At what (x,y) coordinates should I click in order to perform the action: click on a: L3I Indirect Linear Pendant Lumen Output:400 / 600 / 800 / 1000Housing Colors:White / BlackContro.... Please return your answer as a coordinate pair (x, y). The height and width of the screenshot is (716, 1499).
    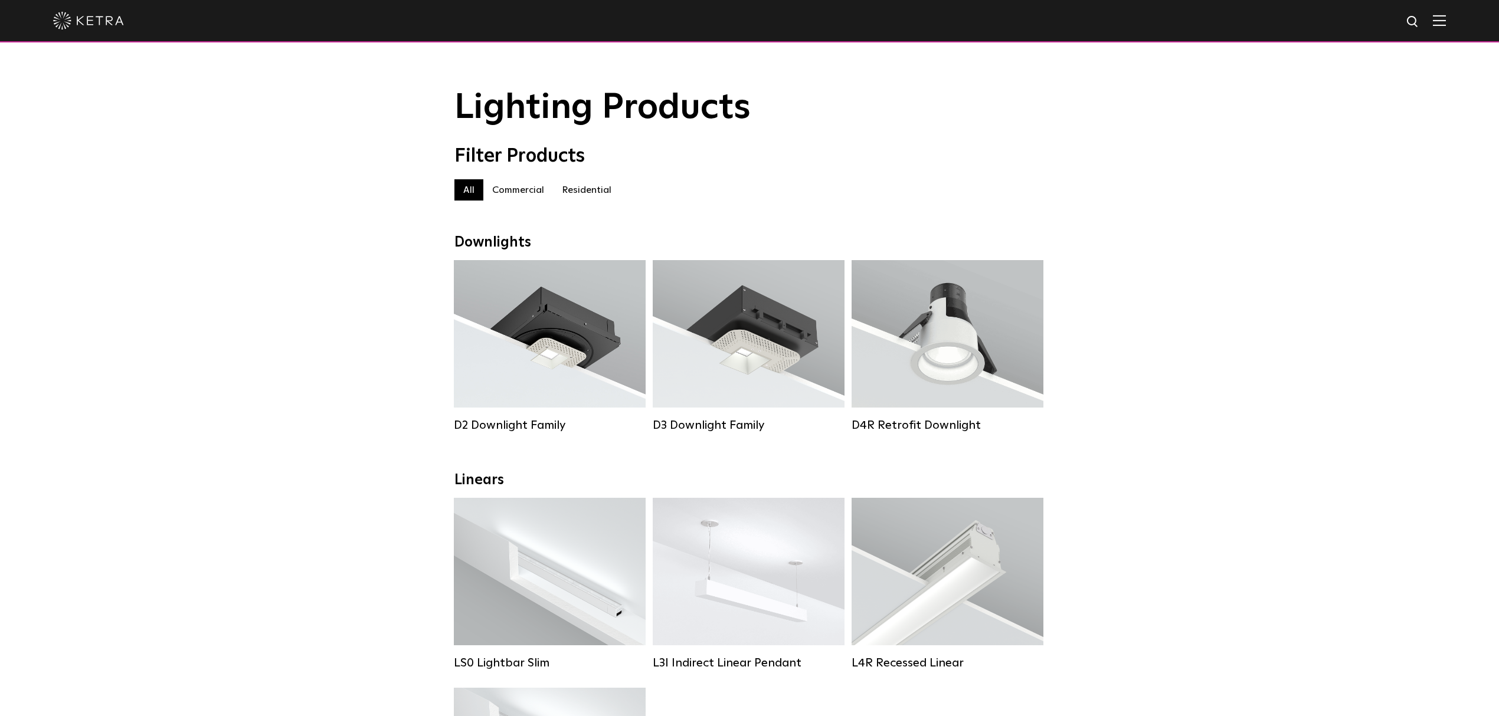
    Looking at the image, I should click on (748, 584).